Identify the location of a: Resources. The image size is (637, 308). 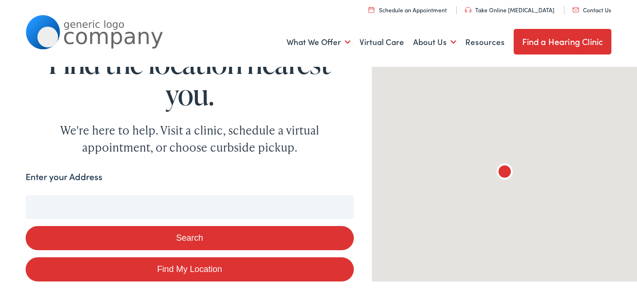
(485, 42).